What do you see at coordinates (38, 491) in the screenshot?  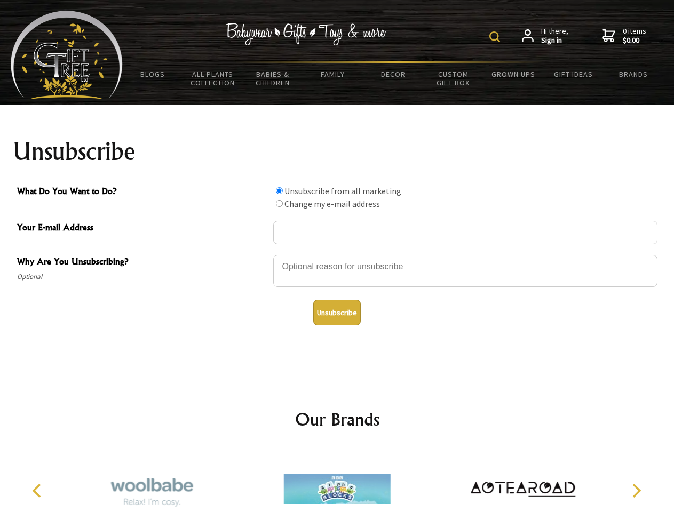 I see `button: Previous` at bounding box center [38, 491].